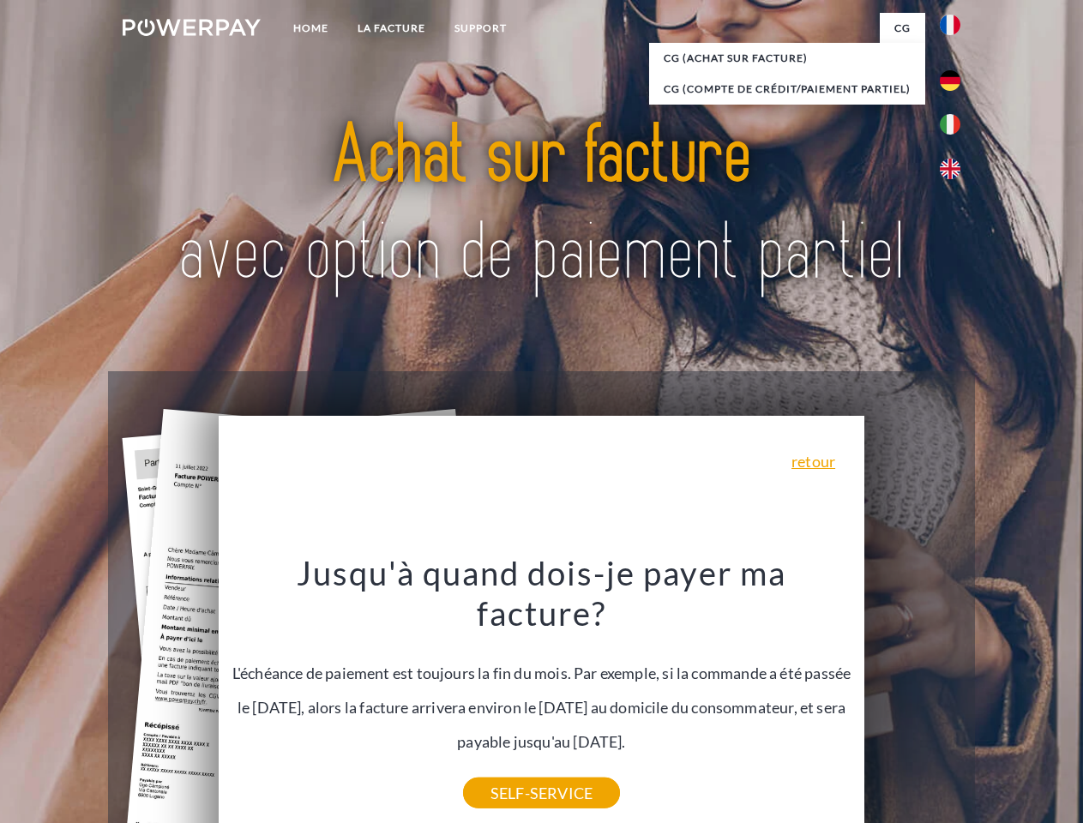  What do you see at coordinates (950, 25) in the screenshot?
I see `img: fr` at bounding box center [950, 25].